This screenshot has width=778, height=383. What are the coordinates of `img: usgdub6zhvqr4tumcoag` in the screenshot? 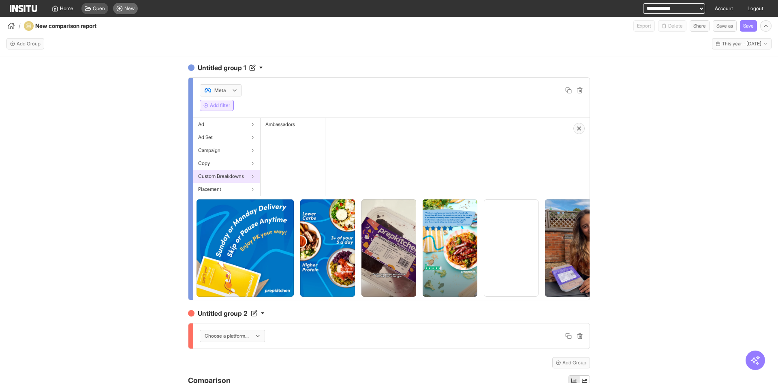 It's located at (584, 248).